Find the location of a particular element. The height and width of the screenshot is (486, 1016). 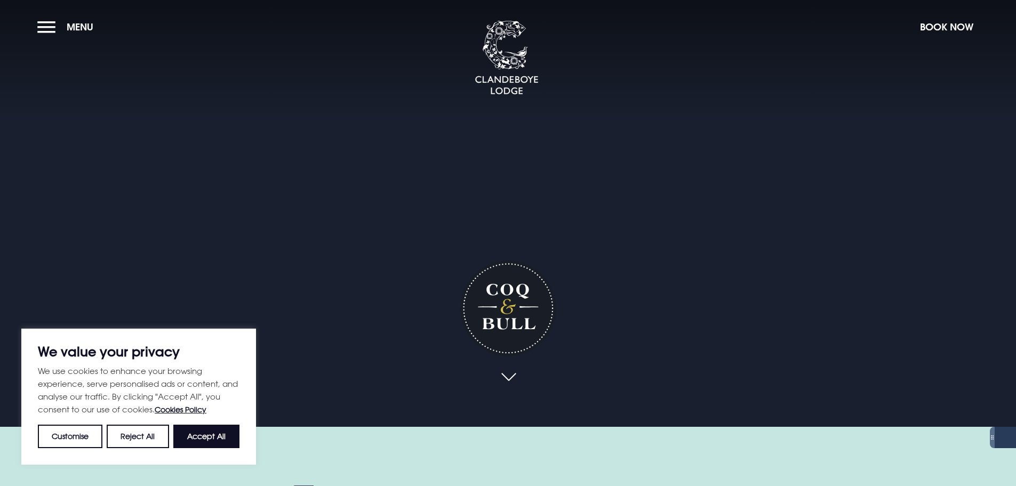

div: We value your privacy is located at coordinates (139, 396).